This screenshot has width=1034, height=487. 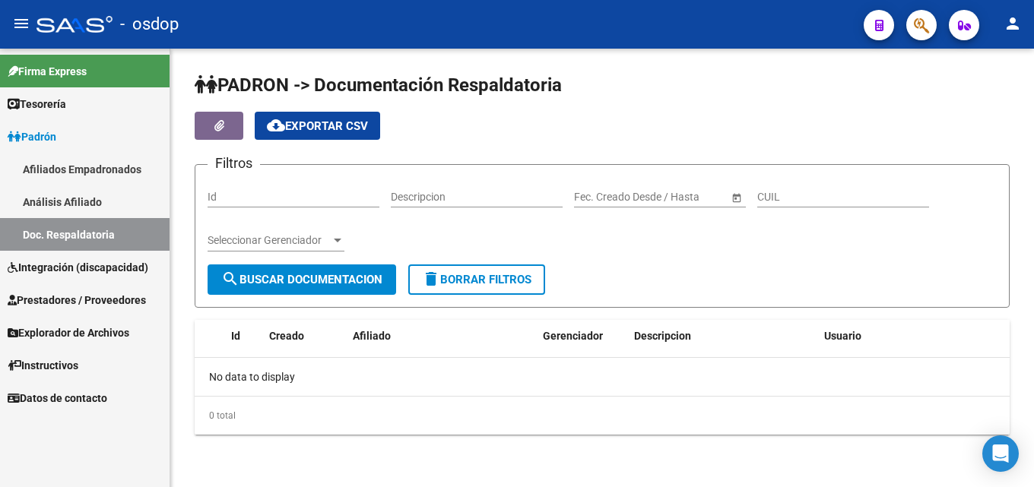 I want to click on button: Buscar Documentacion, so click(x=302, y=280).